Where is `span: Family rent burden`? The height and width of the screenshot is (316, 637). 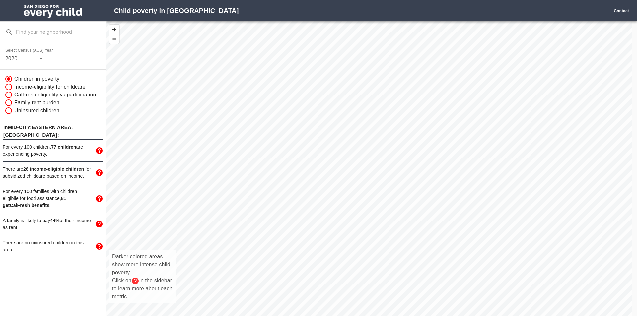 span: Family rent burden is located at coordinates (37, 103).